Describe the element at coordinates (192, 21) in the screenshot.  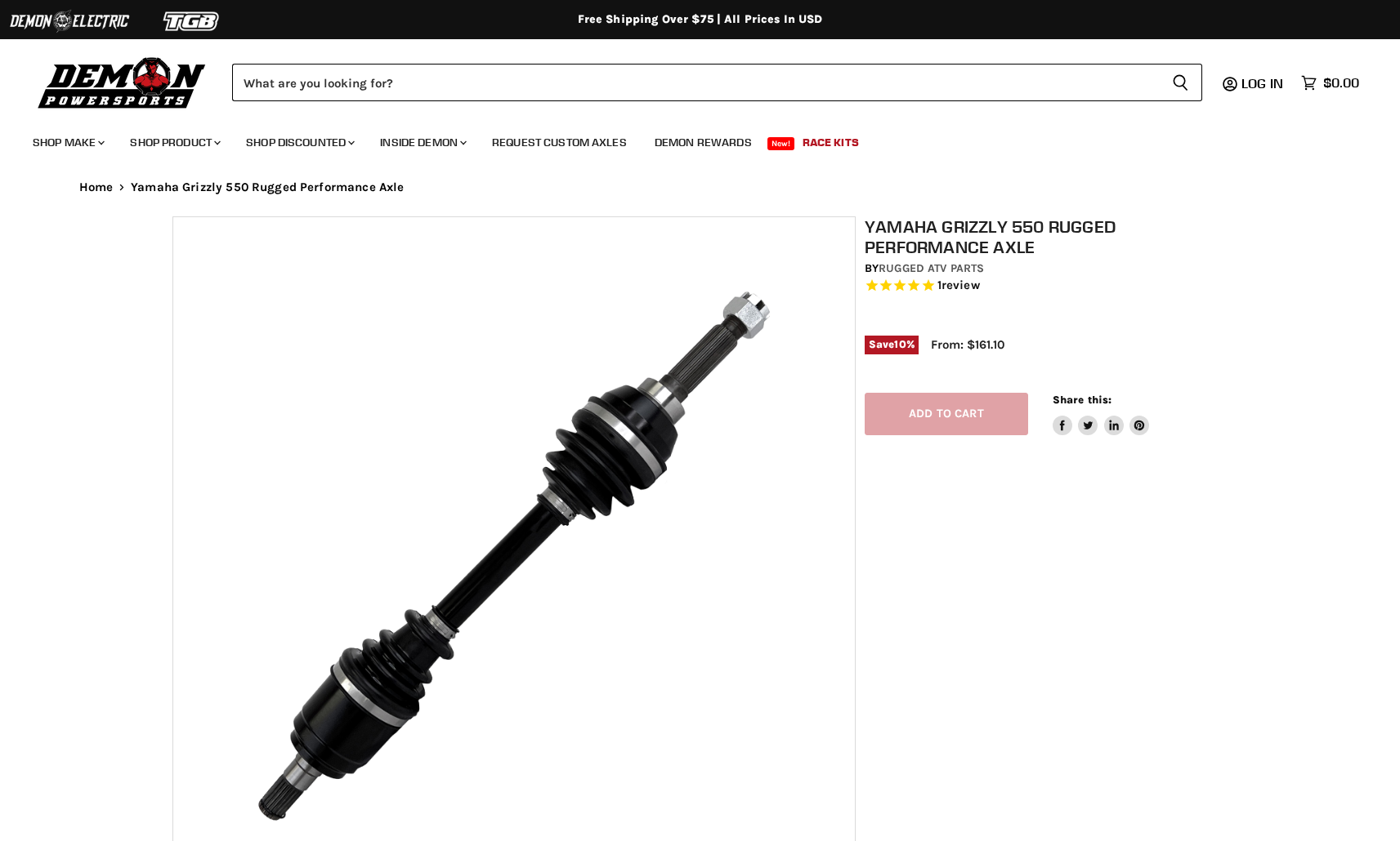
I see `img: TGB Logo 2` at that location.